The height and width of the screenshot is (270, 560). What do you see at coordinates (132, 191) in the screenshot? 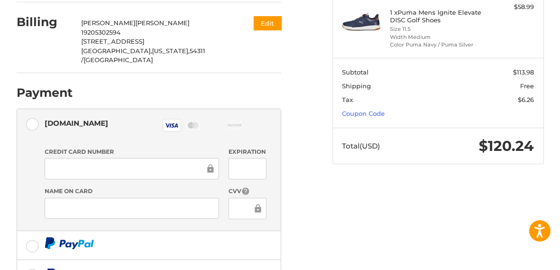
I see `label: Name on Card` at bounding box center [132, 191].